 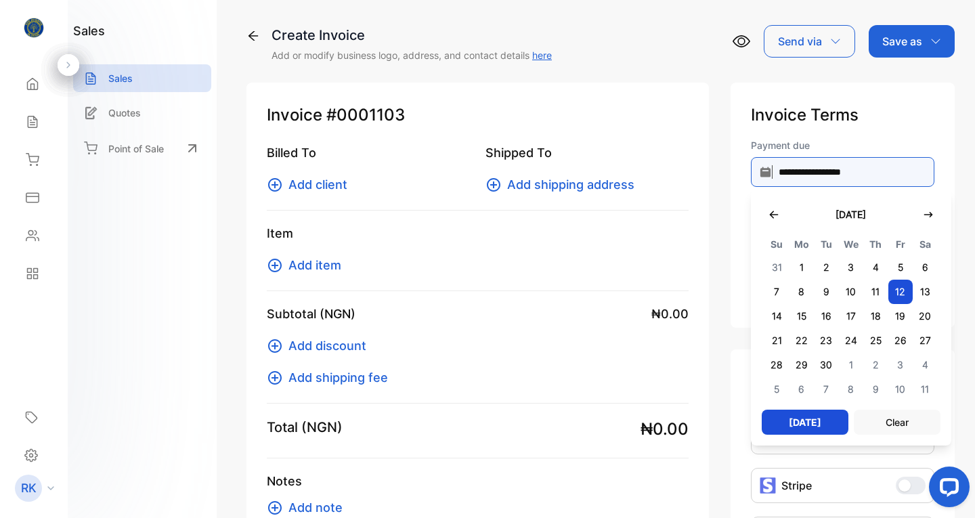 I want to click on label: Payment due, so click(x=842, y=145).